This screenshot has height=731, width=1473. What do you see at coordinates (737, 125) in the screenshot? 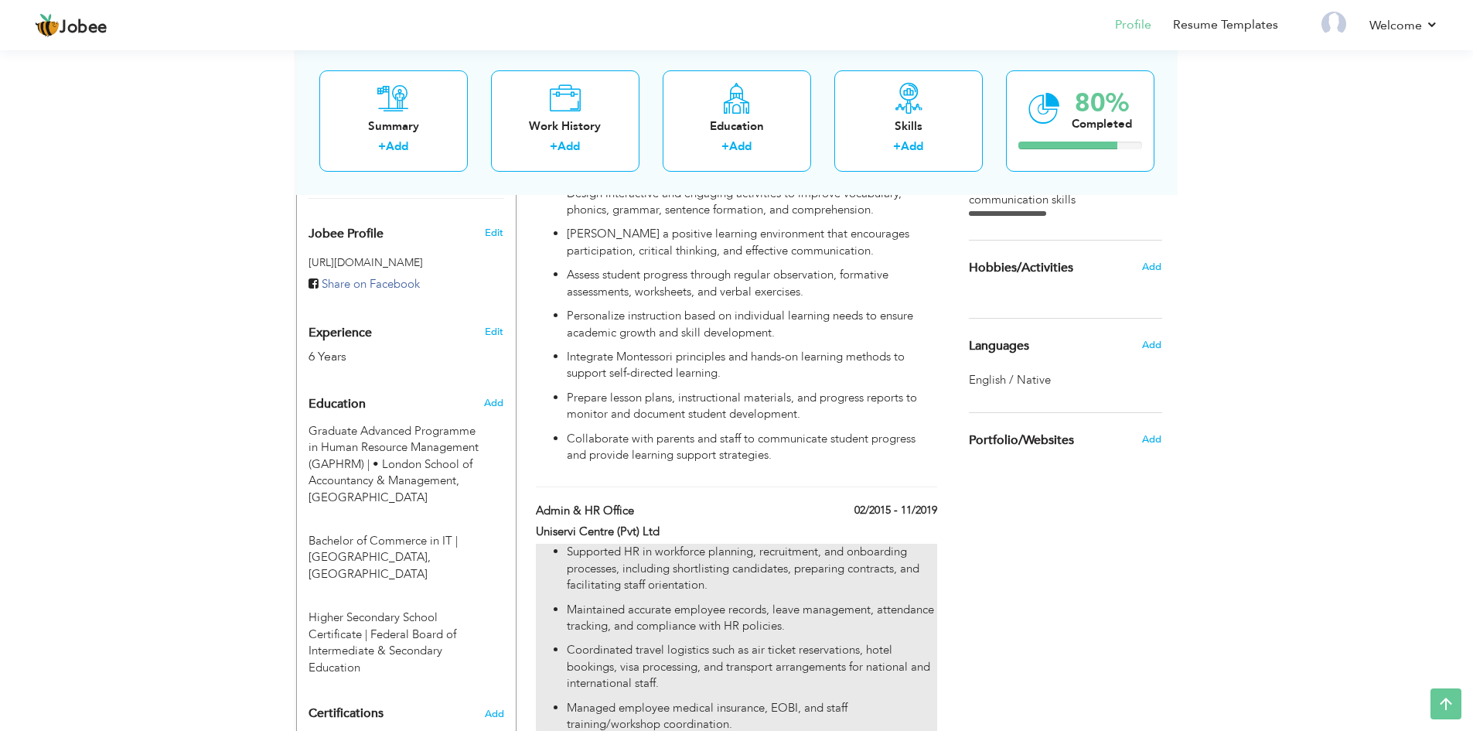
I see `div: Education` at bounding box center [737, 125].